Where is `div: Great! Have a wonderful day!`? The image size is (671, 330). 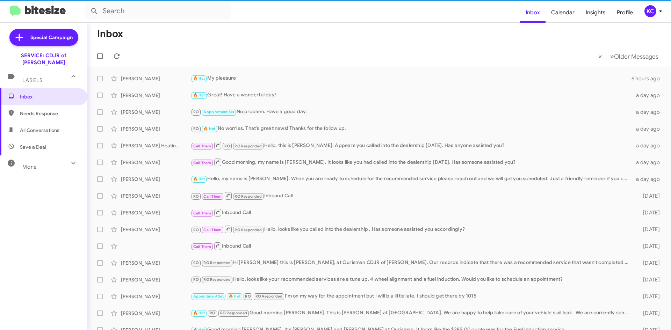
div: Great! Have a wonderful day! is located at coordinates (411, 95).